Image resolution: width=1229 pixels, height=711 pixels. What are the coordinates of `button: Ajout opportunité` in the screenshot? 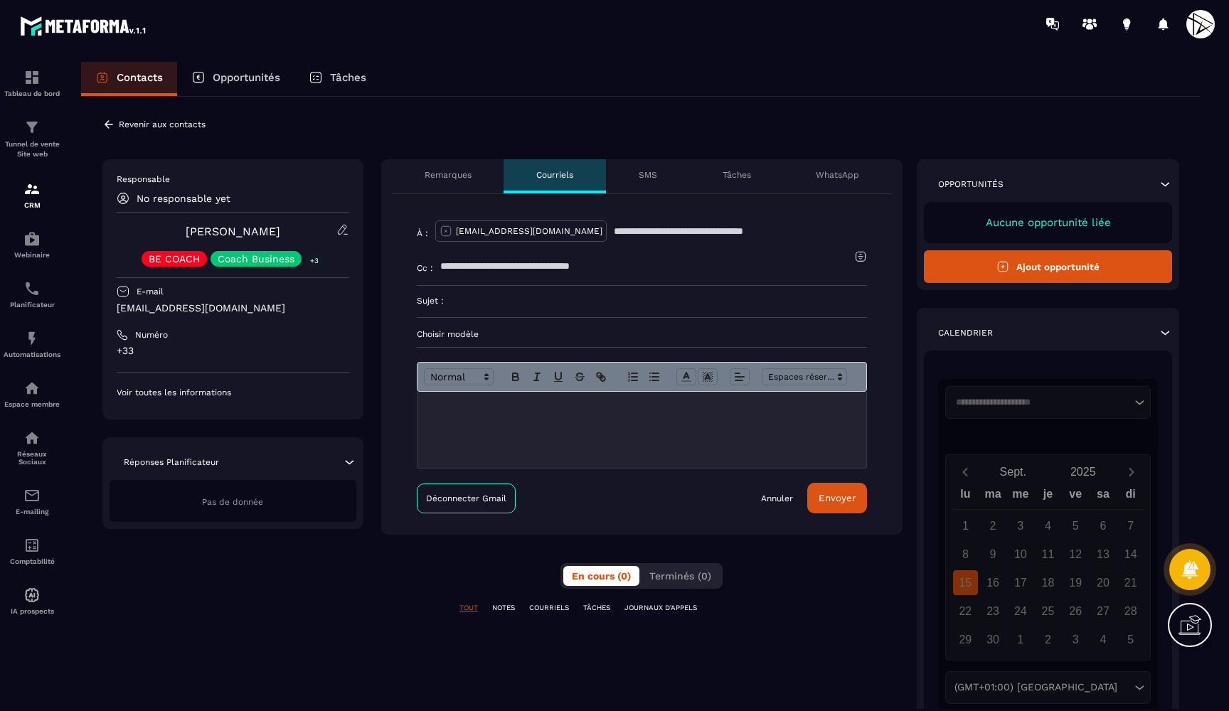 It's located at (1048, 267).